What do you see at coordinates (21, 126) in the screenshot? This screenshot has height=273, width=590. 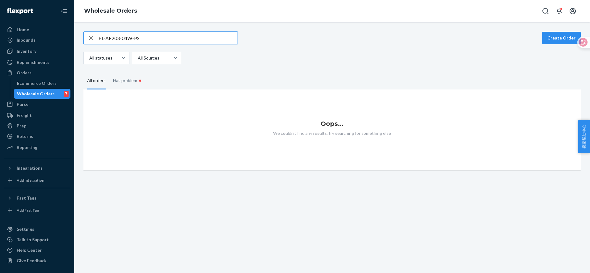 I see `div: Prep` at bounding box center [21, 126].